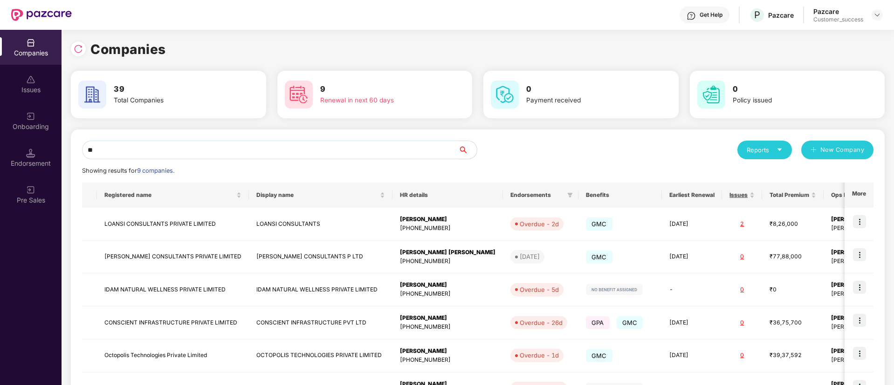  I want to click on div: Overdue - 26d, so click(541, 323).